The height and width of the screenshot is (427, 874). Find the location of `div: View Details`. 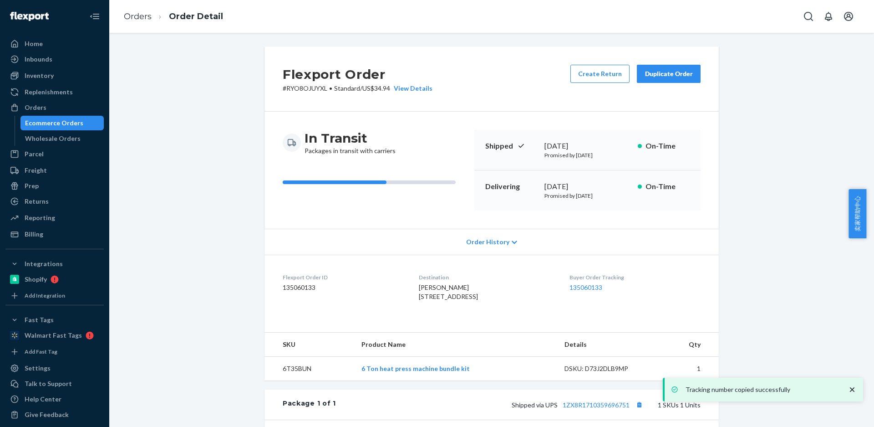

div: View Details is located at coordinates (411, 88).